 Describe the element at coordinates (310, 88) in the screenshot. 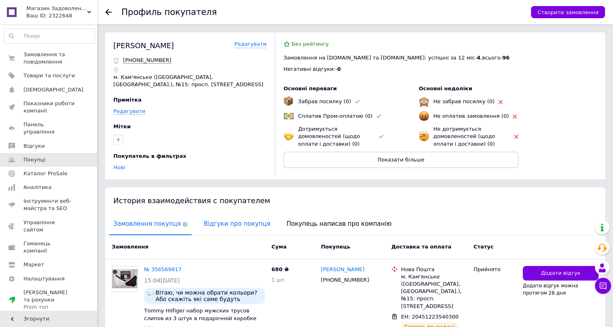

I see `span: Основні переваги` at that location.